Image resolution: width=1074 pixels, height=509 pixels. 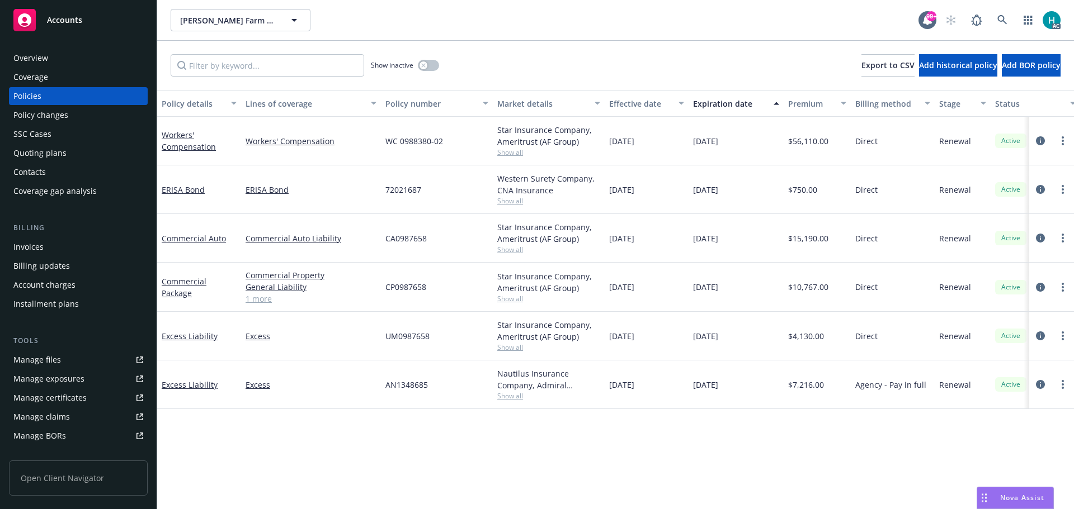 What do you see at coordinates (886, 103) in the screenshot?
I see `div: Billing method` at bounding box center [886, 103].